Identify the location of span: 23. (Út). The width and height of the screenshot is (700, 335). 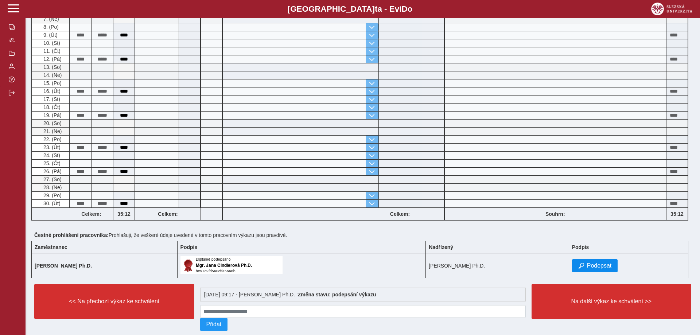
(51, 147).